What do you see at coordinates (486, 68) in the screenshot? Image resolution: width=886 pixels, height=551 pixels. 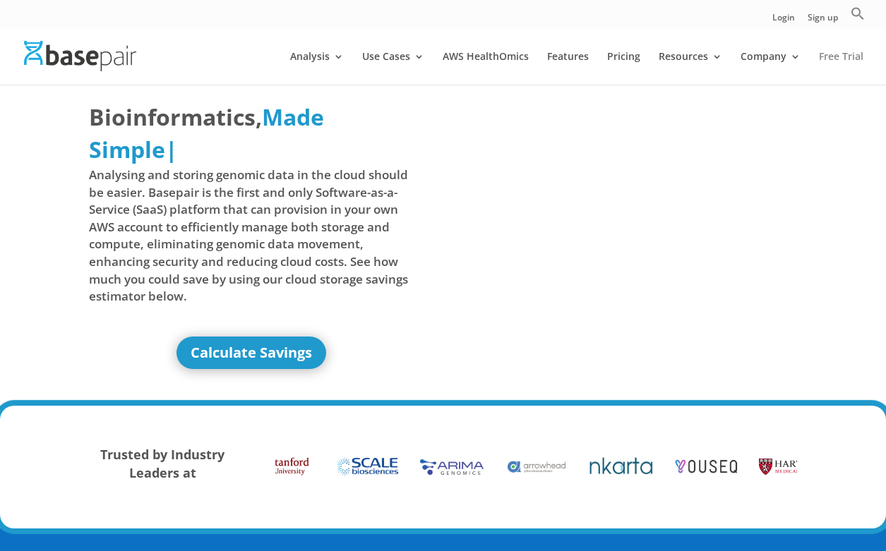 I see `a: AWS HealthOmics` at bounding box center [486, 68].